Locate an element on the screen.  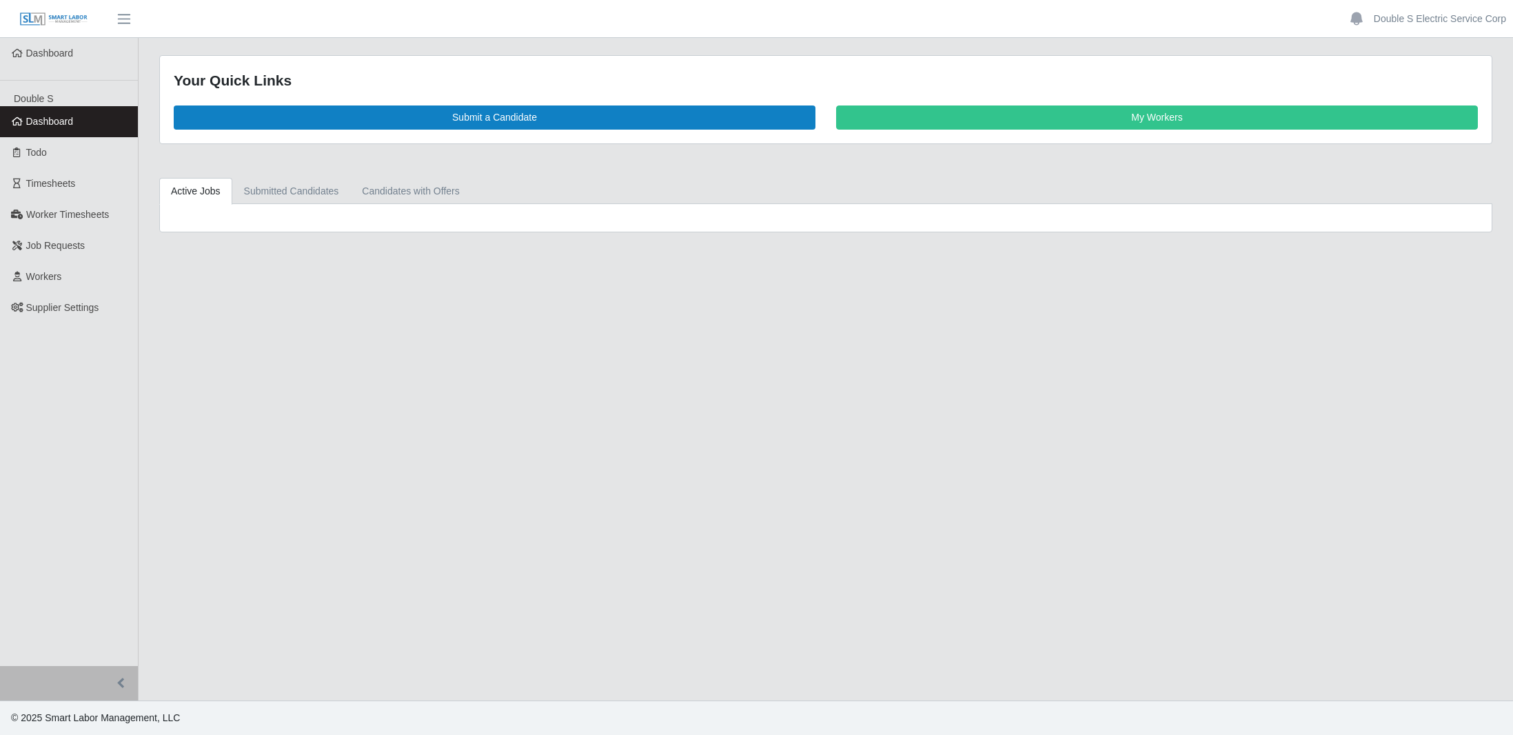
a: Submit a Candidate is located at coordinates (494, 117).